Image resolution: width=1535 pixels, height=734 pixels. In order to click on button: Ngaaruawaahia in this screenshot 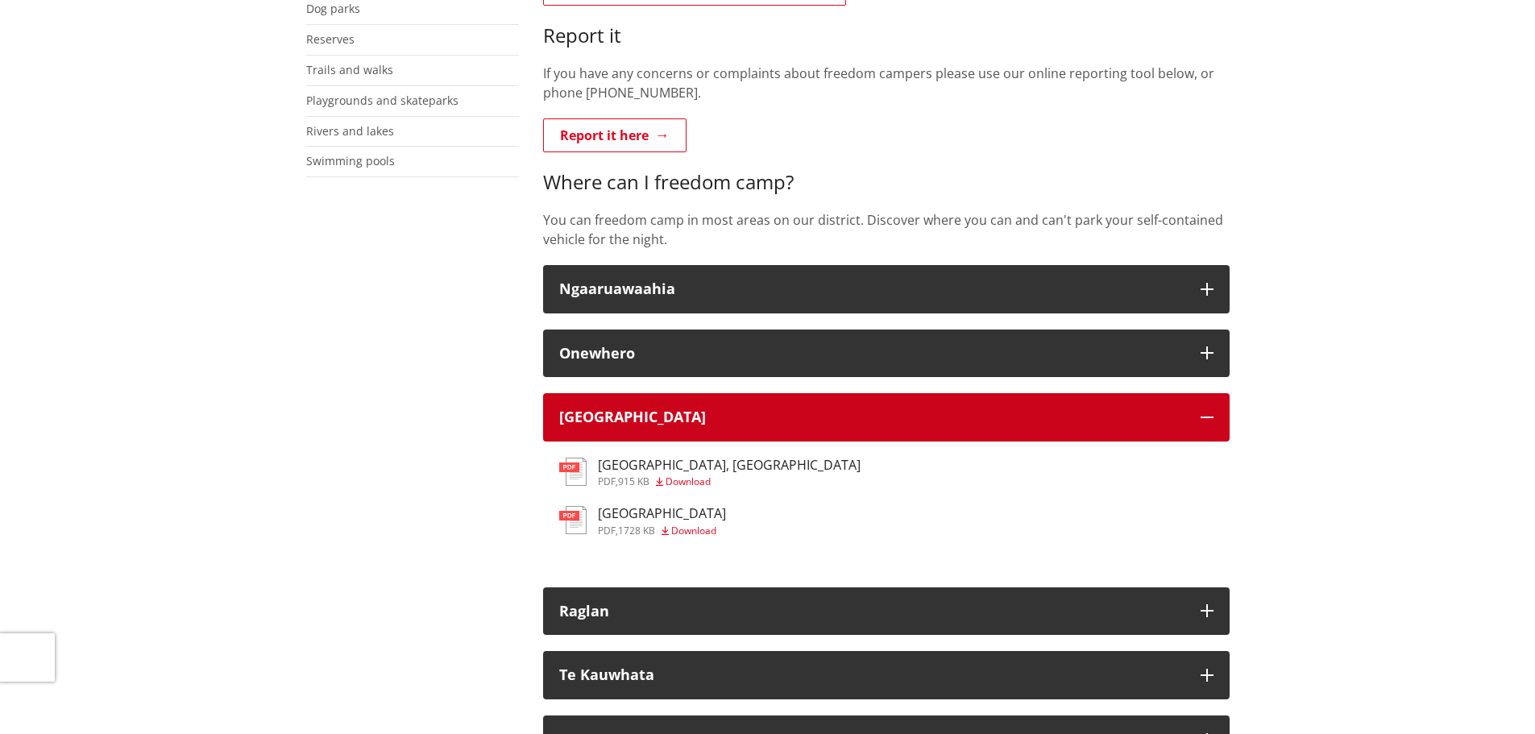, I will do `click(886, 289)`.